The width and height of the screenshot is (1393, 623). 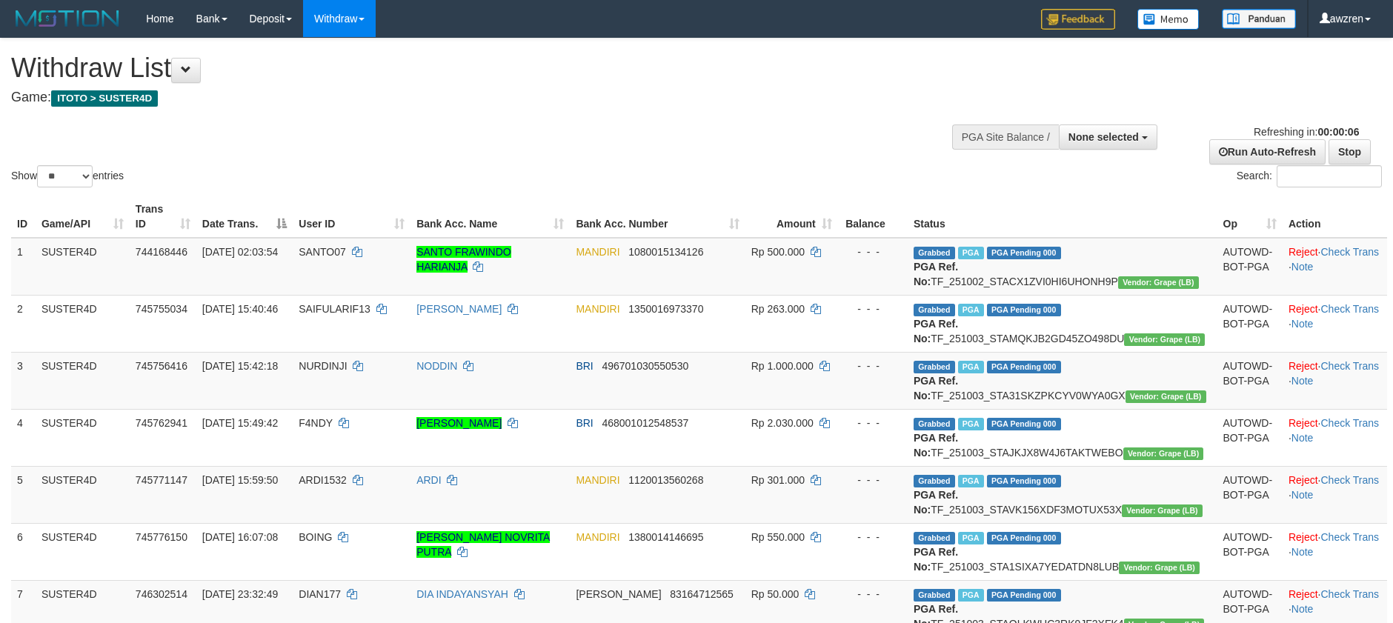 What do you see at coordinates (322, 480) in the screenshot?
I see `span: ARDI1532` at bounding box center [322, 480].